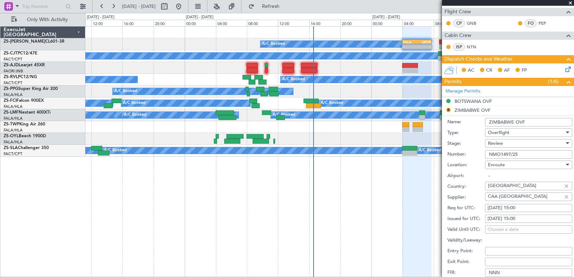 The width and height of the screenshot is (574, 277). What do you see at coordinates (531, 23) in the screenshot?
I see `div: FO` at bounding box center [531, 23].